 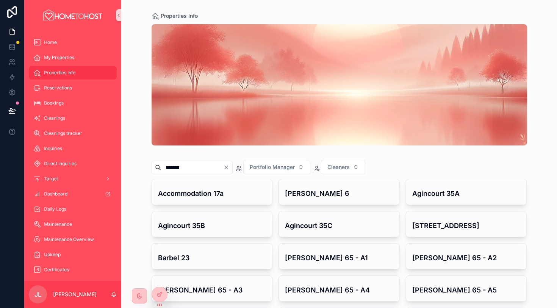 What do you see at coordinates (73, 179) in the screenshot?
I see `a: Target` at bounding box center [73, 179].